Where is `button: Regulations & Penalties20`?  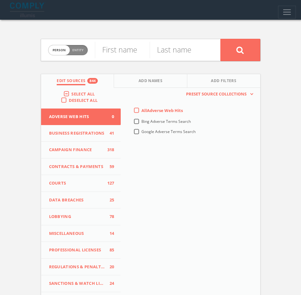
button: Regulations & Penalties20 is located at coordinates (81, 267).